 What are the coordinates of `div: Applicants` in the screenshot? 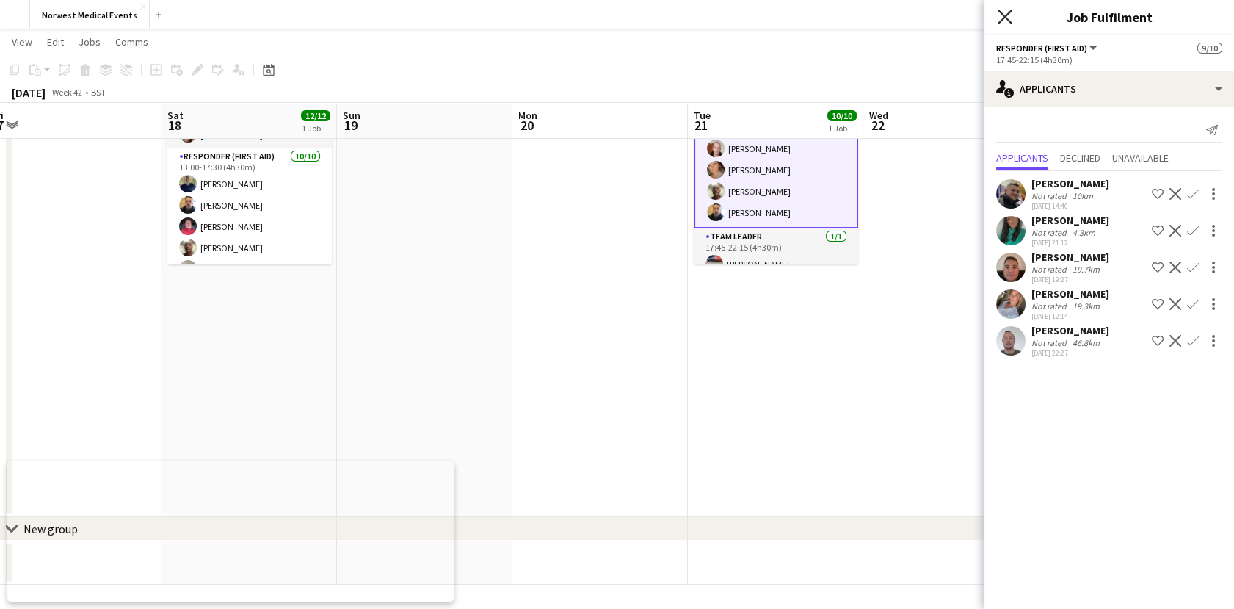 It's located at (1110, 89).